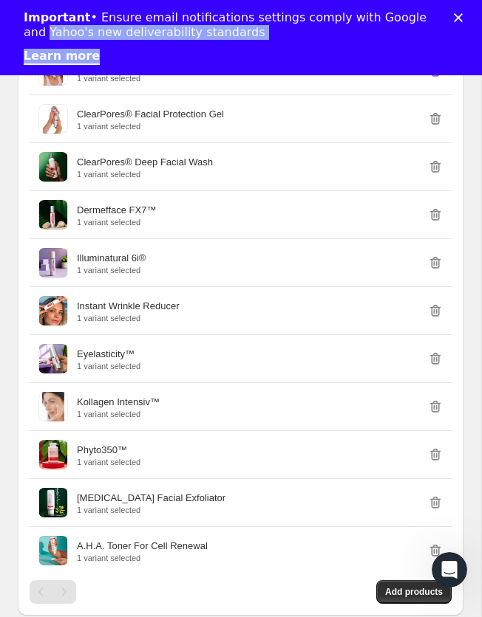 The image size is (482, 617). I want to click on span: Add products, so click(414, 592).